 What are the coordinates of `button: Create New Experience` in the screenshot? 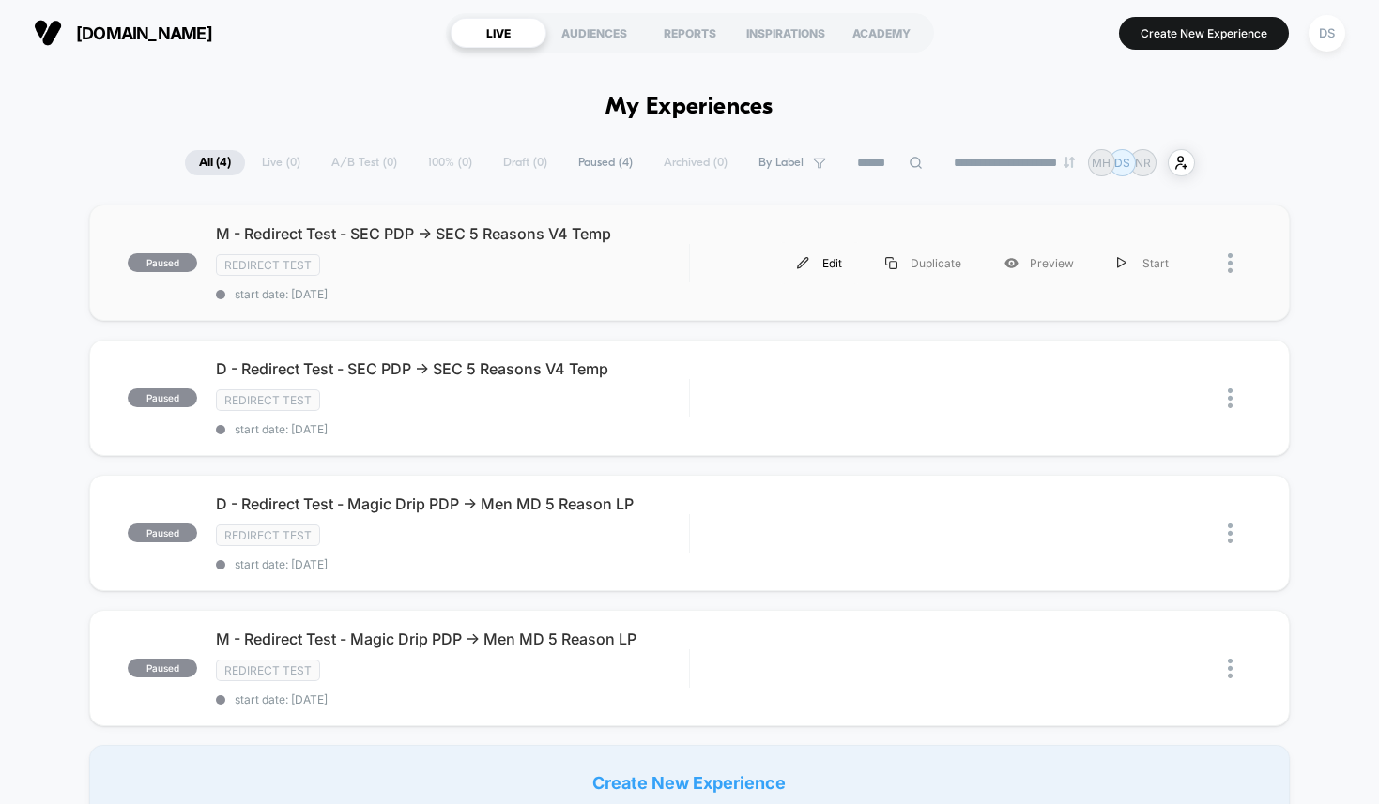 It's located at (1203, 33).